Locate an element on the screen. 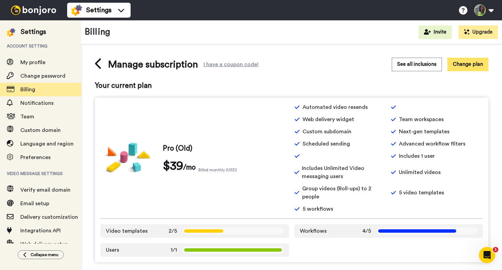 The height and width of the screenshot is (270, 502). span: Manage subscription is located at coordinates (153, 64).